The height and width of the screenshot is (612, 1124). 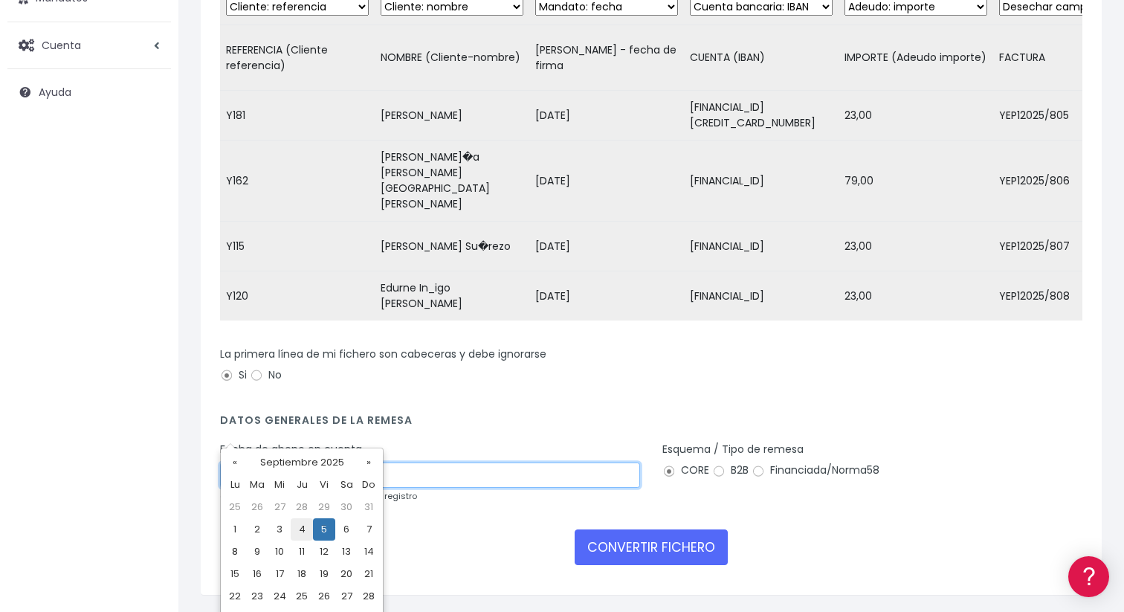 I want to click on td: 24, so click(x=280, y=596).